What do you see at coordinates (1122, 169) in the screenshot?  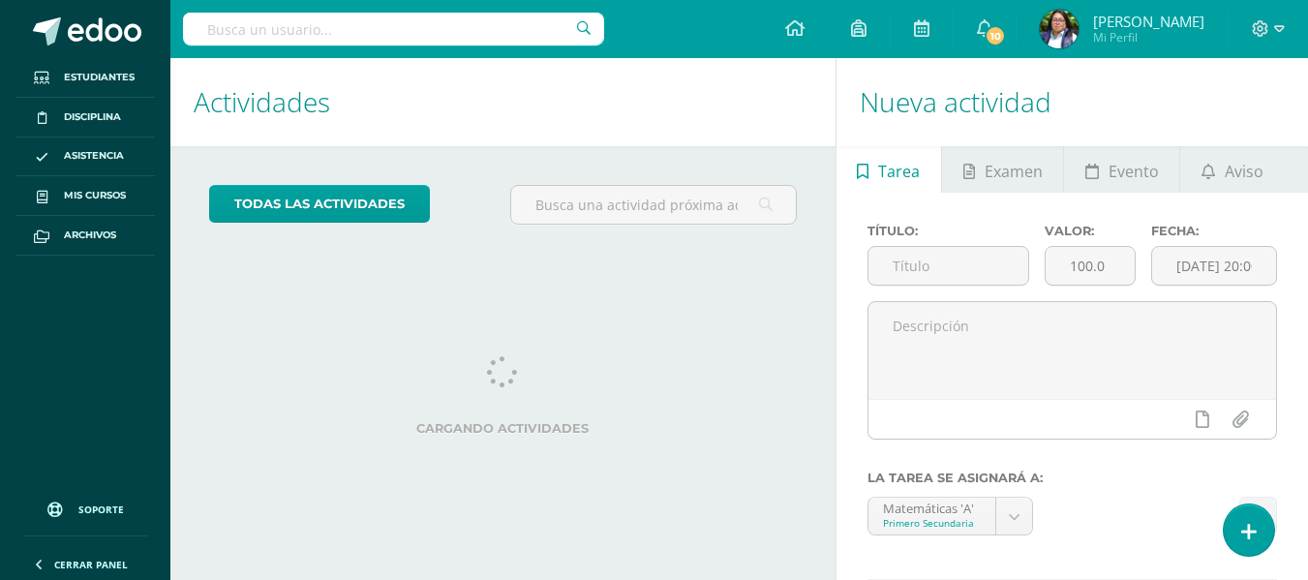 I see `a: Evento` at bounding box center [1122, 169].